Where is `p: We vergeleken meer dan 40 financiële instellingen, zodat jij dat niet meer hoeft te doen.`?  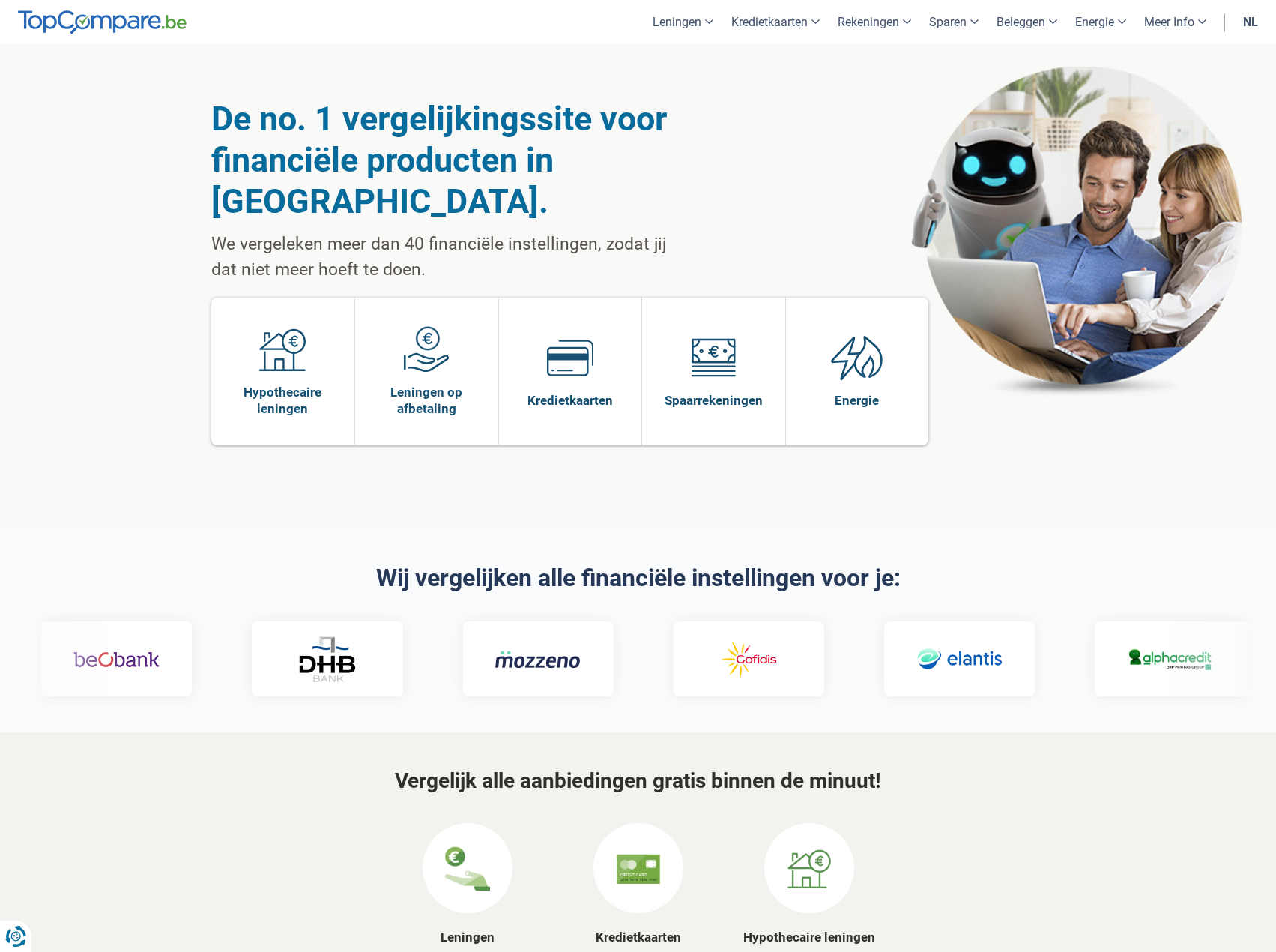
p: We vergeleken meer dan 40 financiële instellingen, zodat jij dat niet meer hoeft te doen. is located at coordinates (446, 257).